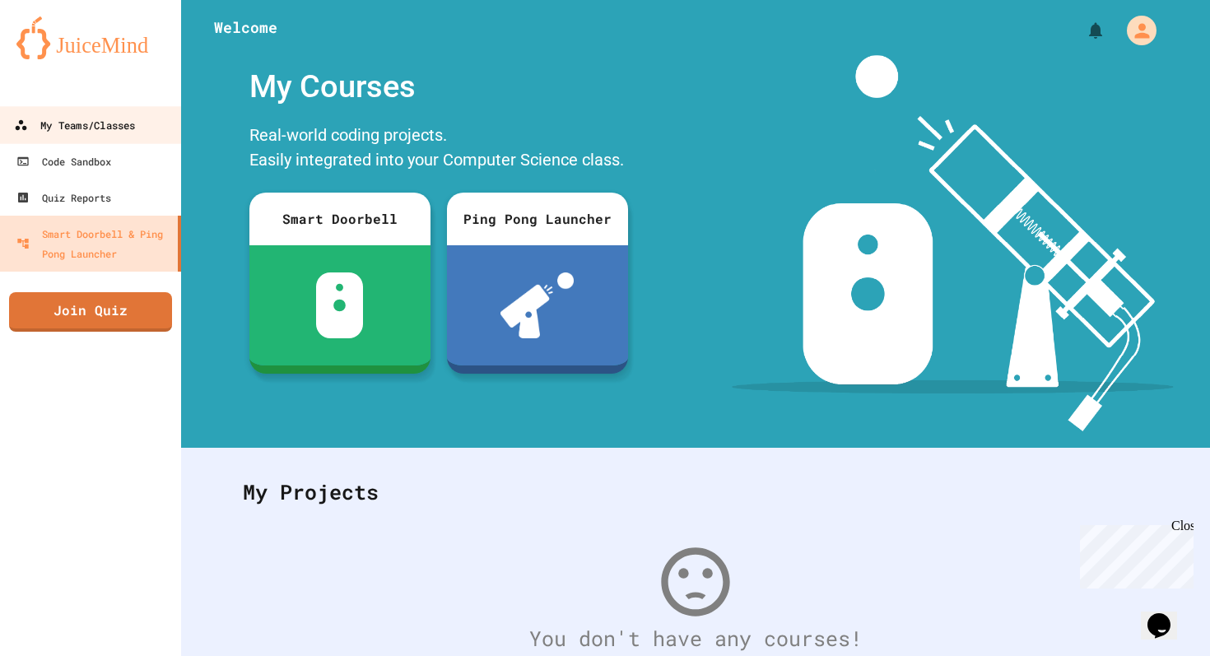 The width and height of the screenshot is (1210, 656). Describe the element at coordinates (91, 312) in the screenshot. I see `a: Join Quiz` at that location.